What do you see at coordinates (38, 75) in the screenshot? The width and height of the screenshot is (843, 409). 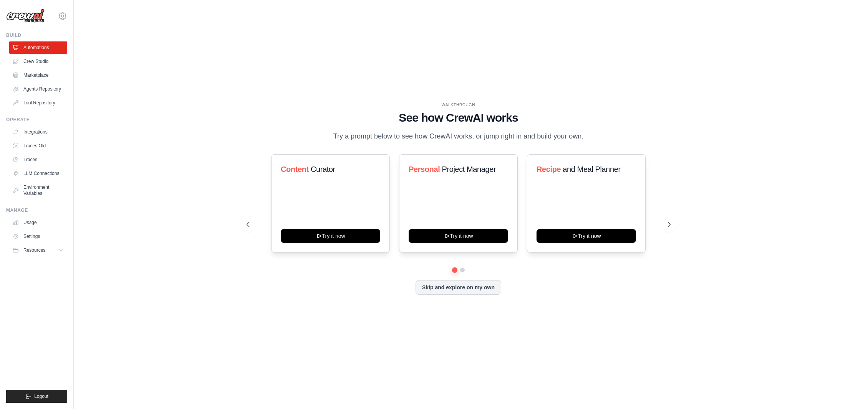 I see `a: Marketplace` at bounding box center [38, 75].